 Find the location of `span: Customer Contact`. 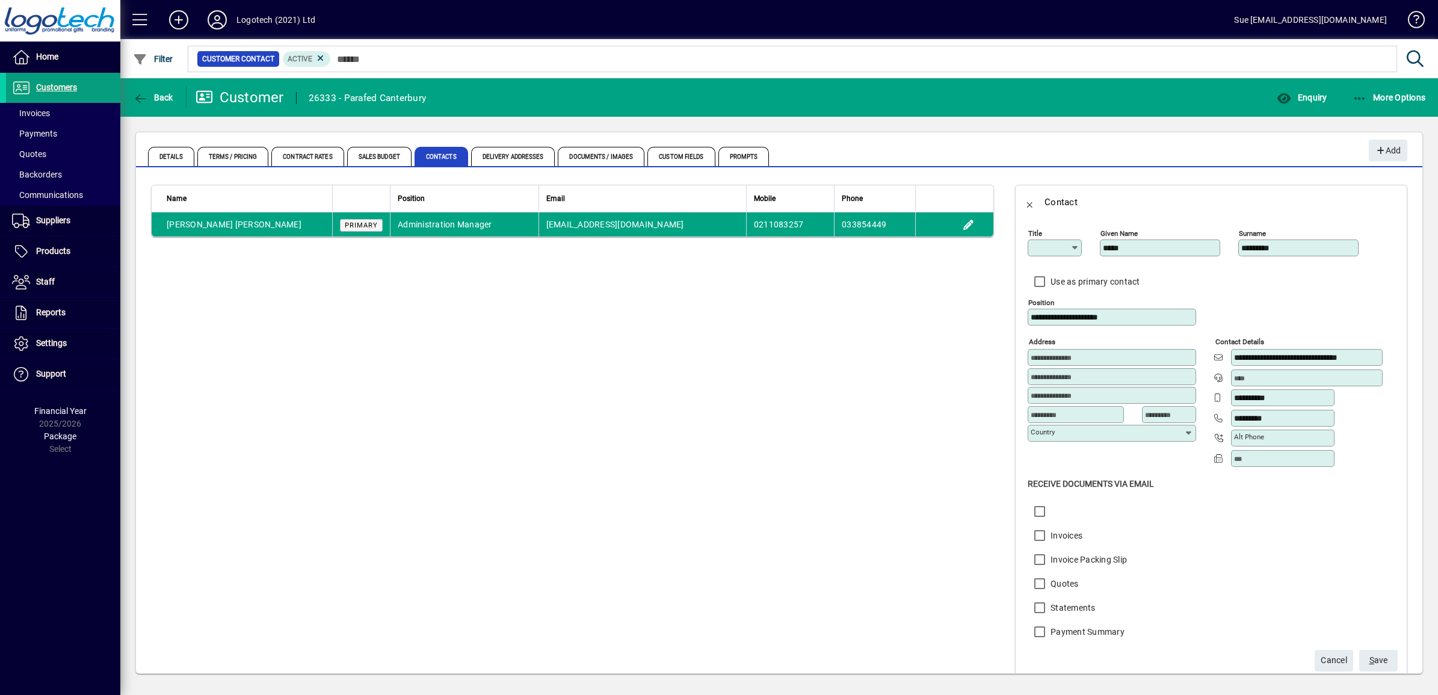

span: Customer Contact is located at coordinates (238, 59).